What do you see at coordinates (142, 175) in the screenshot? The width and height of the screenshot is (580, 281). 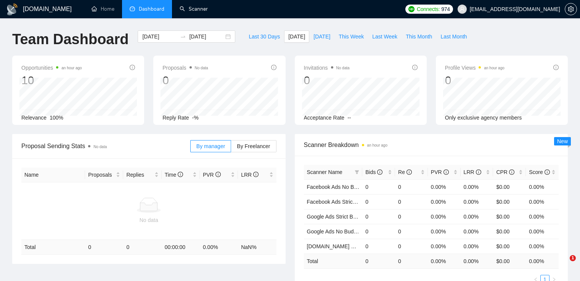 I see `th: Replies` at bounding box center [142, 175].